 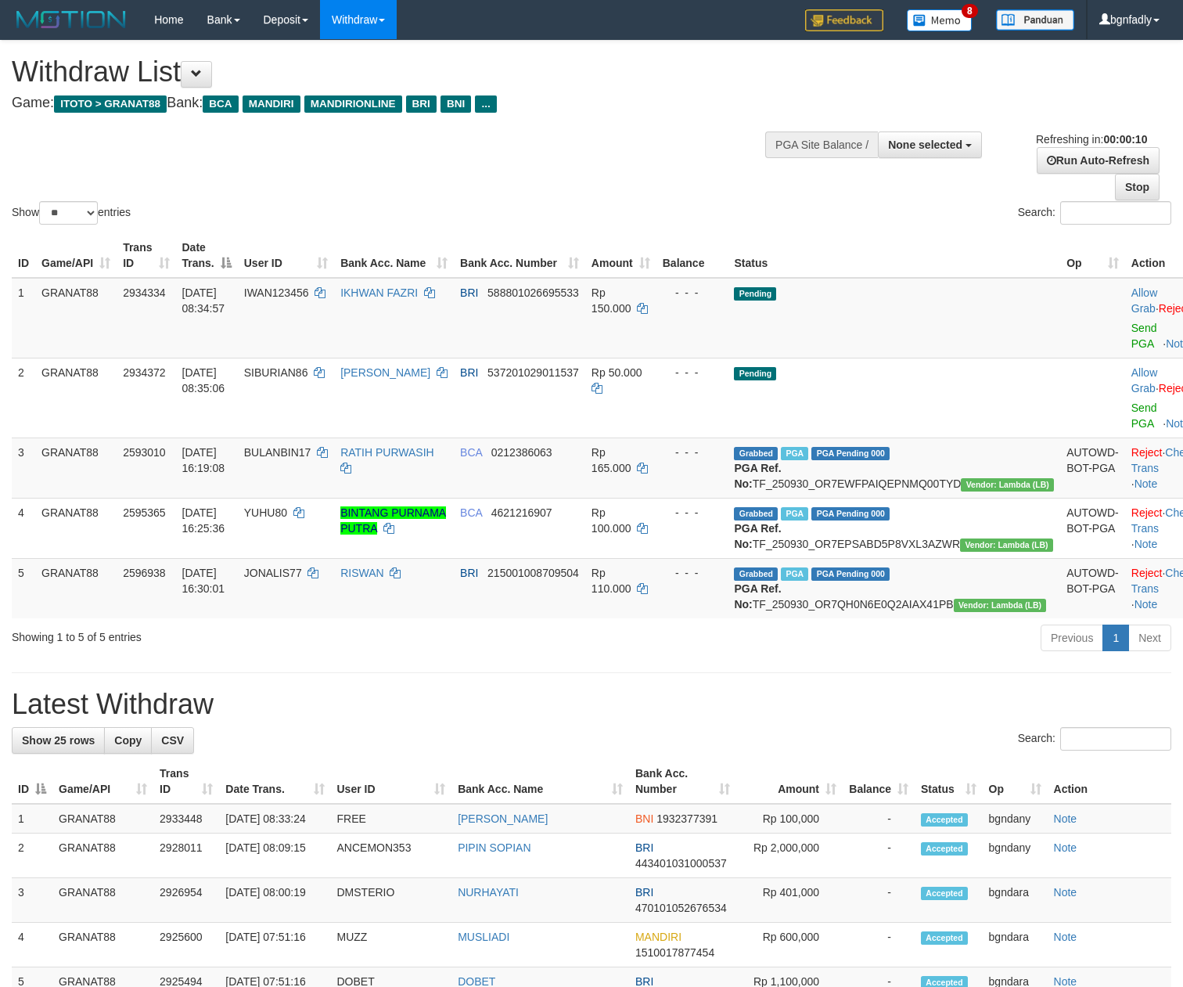 What do you see at coordinates (278, 452) in the screenshot?
I see `span: BULANBIN17` at bounding box center [278, 452].